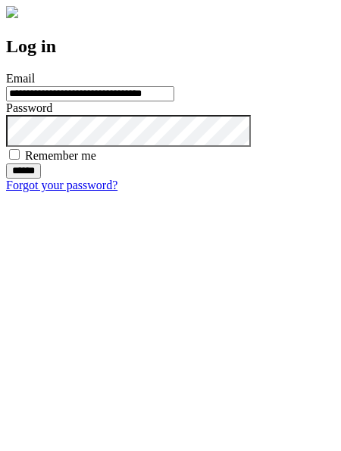 Image resolution: width=341 pixels, height=451 pixels. I want to click on label: Remember me, so click(61, 155).